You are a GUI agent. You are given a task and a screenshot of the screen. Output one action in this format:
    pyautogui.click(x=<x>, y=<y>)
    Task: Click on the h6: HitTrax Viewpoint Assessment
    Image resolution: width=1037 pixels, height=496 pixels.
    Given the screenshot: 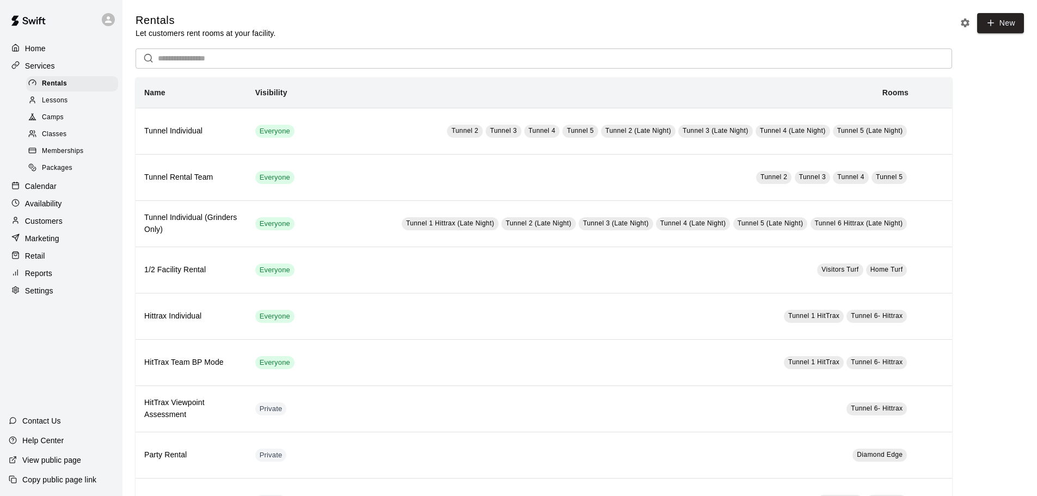 What is the action you would take?
    pyautogui.click(x=191, y=409)
    